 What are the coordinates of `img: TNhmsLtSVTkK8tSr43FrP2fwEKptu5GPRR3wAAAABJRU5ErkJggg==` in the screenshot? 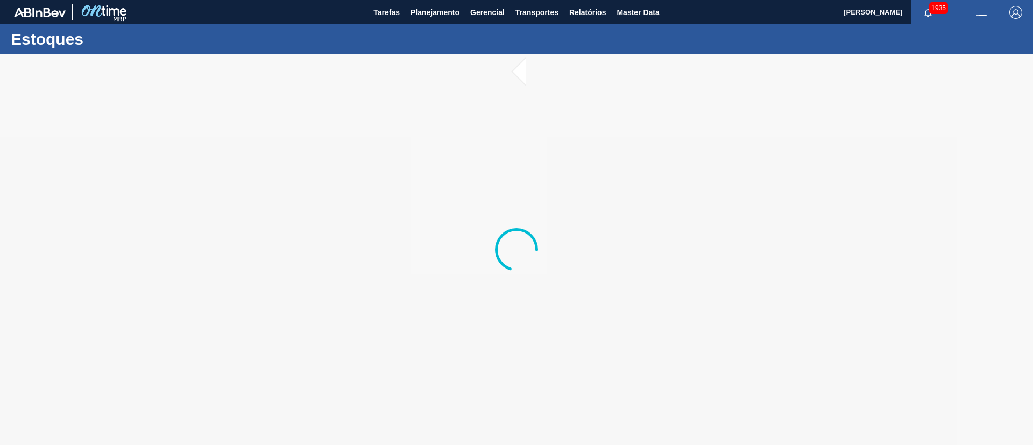 It's located at (40, 12).